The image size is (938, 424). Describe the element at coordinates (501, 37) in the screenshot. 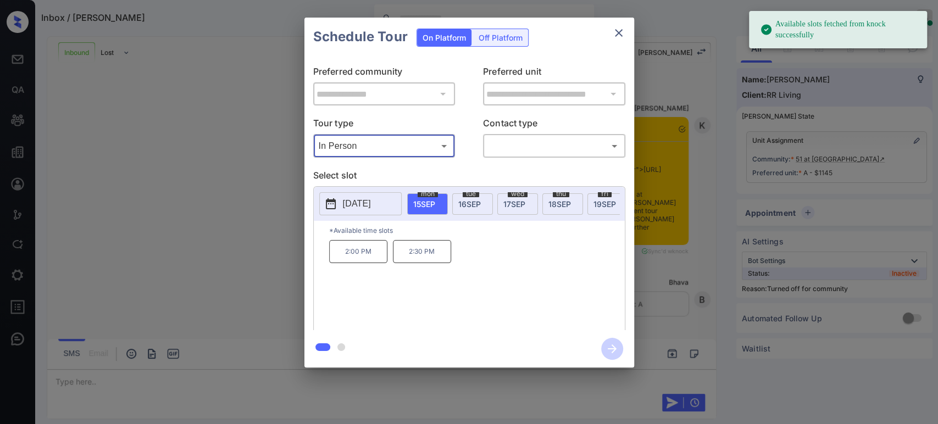

I see `div: Off Platform` at that location.